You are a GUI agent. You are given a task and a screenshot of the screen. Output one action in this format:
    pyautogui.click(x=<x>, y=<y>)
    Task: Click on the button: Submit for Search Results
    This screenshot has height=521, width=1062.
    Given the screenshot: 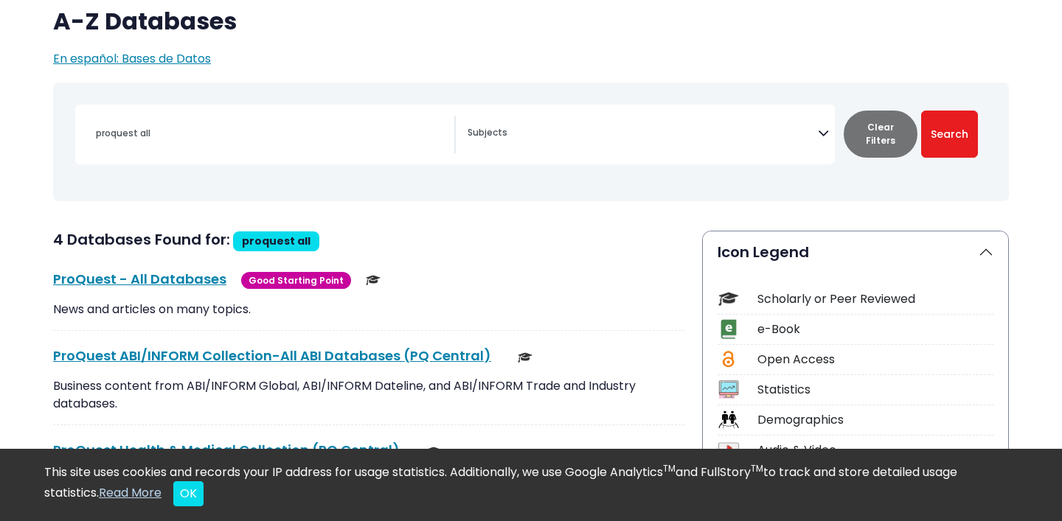 What is the action you would take?
    pyautogui.click(x=949, y=134)
    